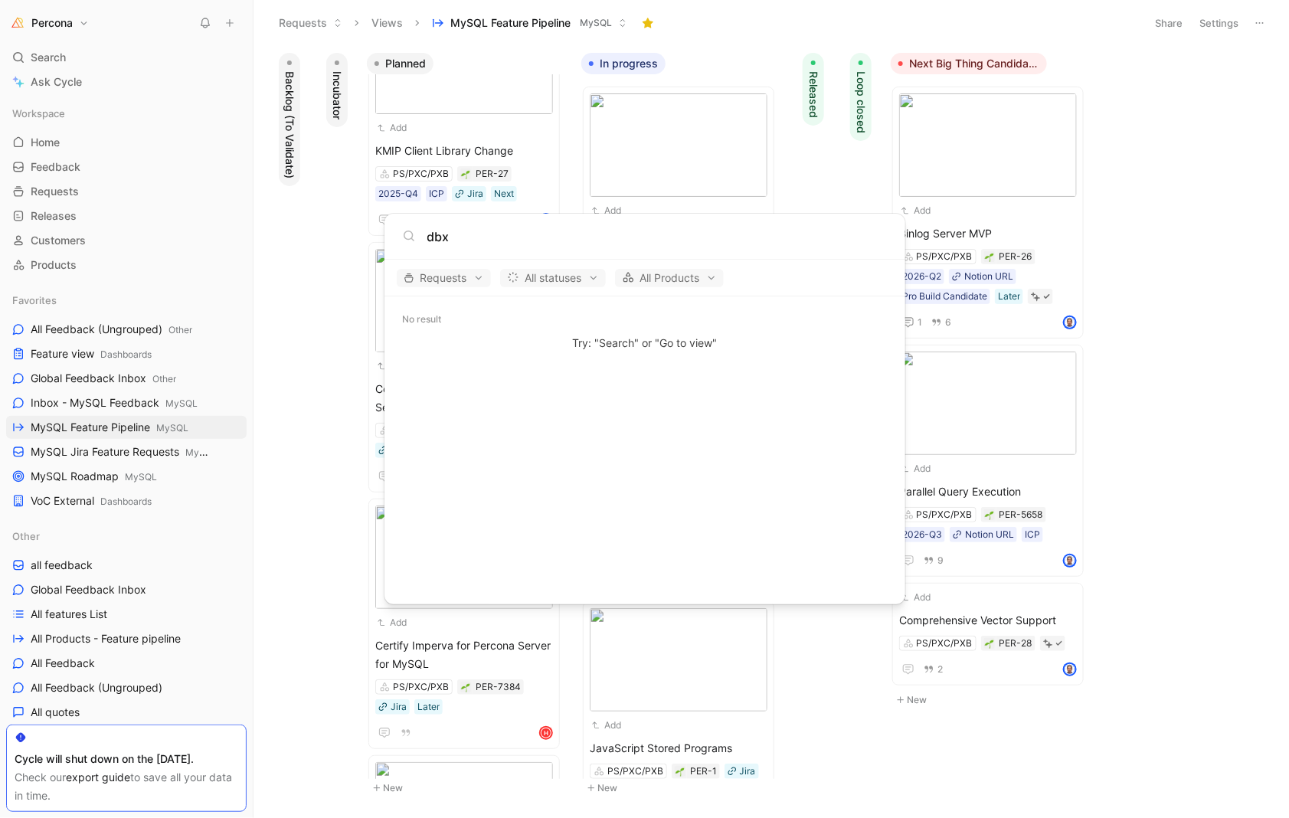 This screenshot has width=1289, height=818. Describe the element at coordinates (645, 319) in the screenshot. I see `div: No result` at that location.